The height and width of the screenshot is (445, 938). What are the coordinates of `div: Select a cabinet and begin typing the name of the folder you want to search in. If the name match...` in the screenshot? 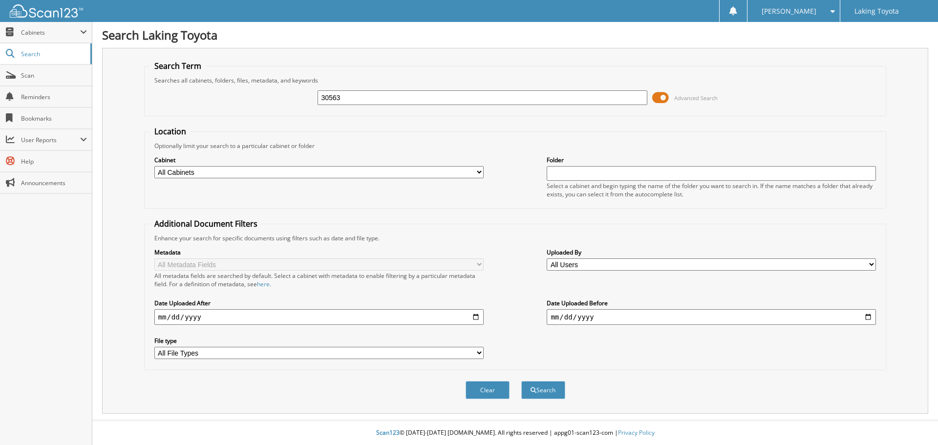 It's located at (712, 190).